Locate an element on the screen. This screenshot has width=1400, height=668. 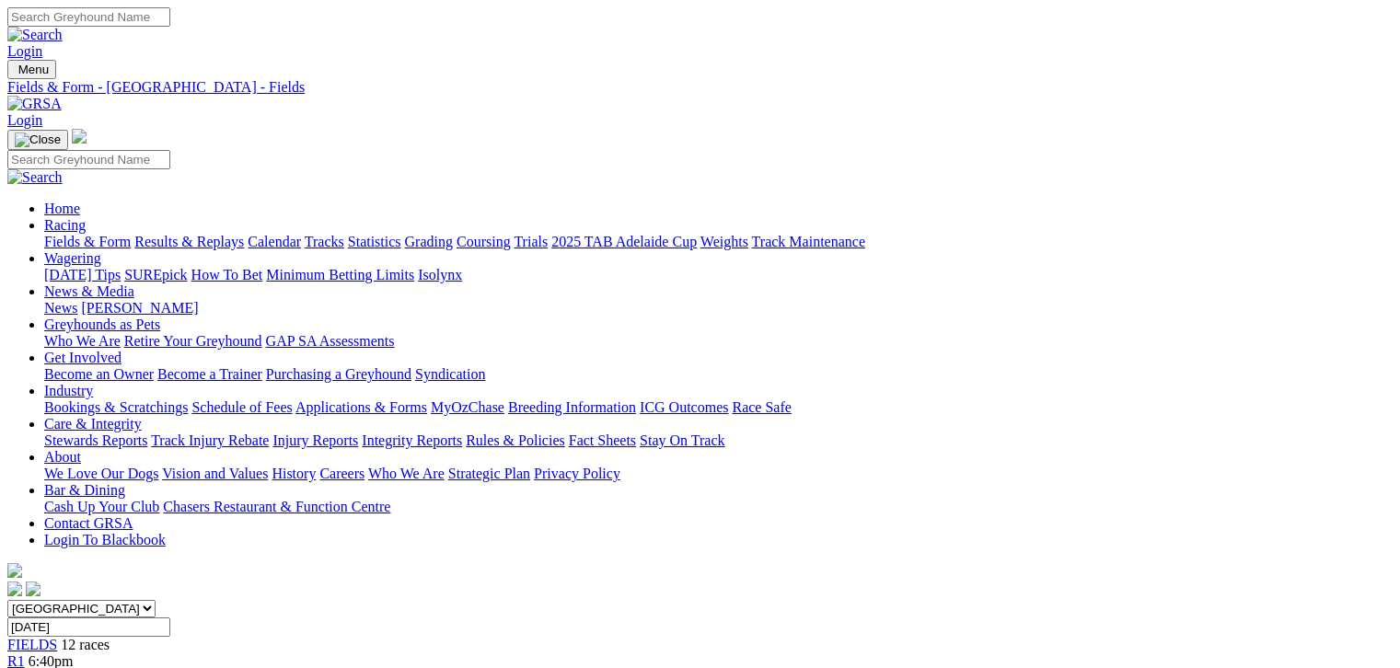
img: GRSA is located at coordinates (34, 104).